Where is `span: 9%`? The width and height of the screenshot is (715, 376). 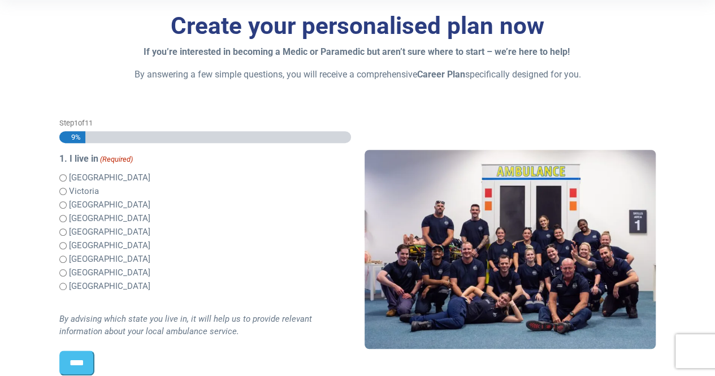 span: 9% is located at coordinates (74, 137).